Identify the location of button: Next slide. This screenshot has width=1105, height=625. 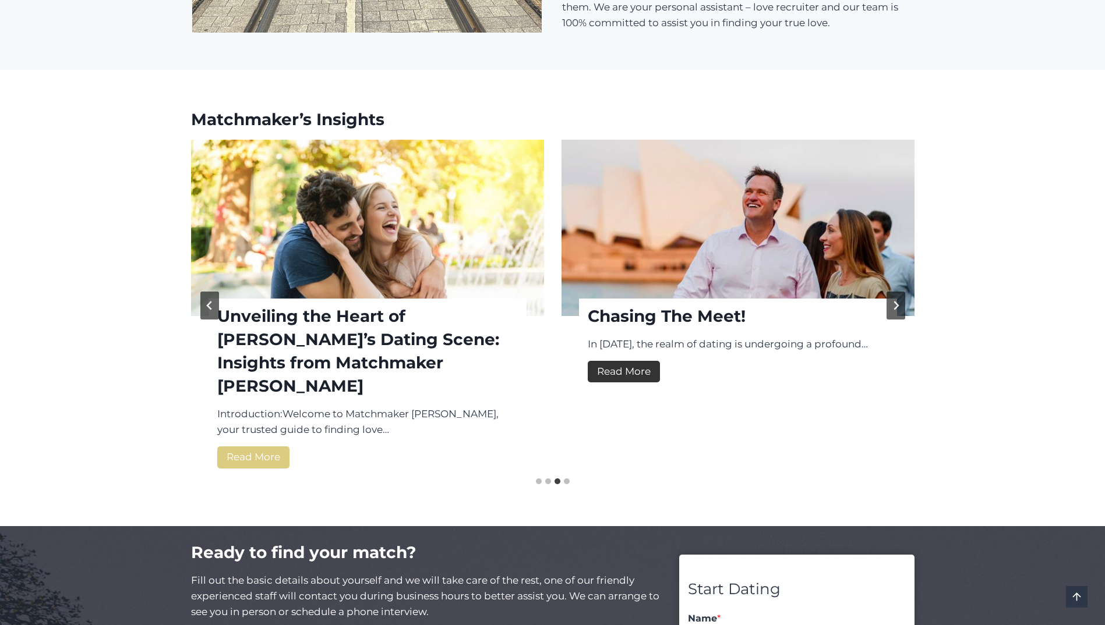
(896, 306).